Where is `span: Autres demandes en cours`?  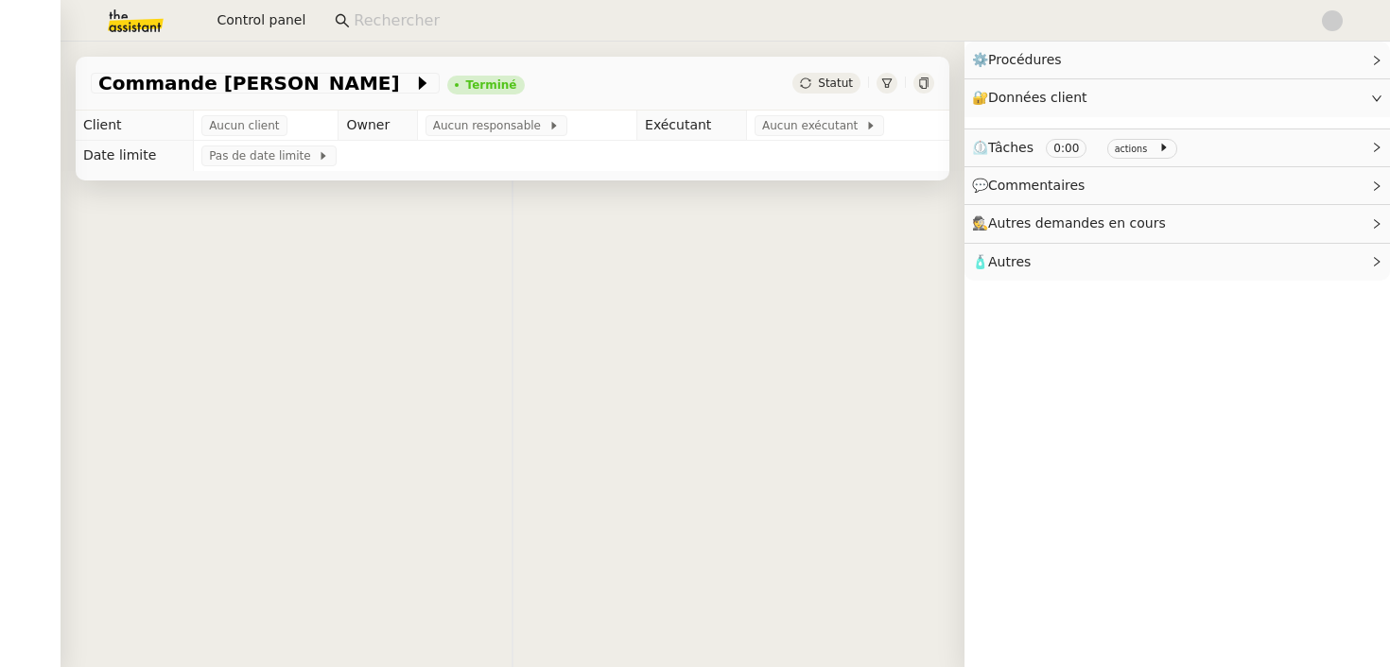 span: Autres demandes en cours is located at coordinates (1077, 223).